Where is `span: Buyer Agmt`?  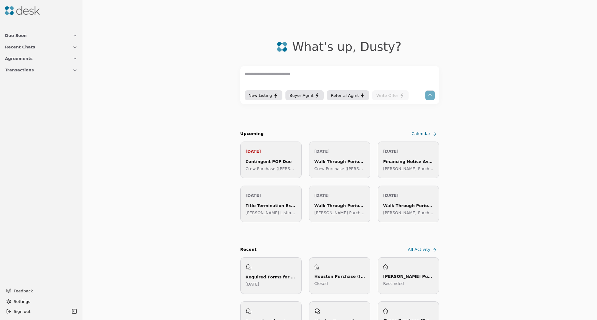
span: Buyer Agmt is located at coordinates (301, 95).